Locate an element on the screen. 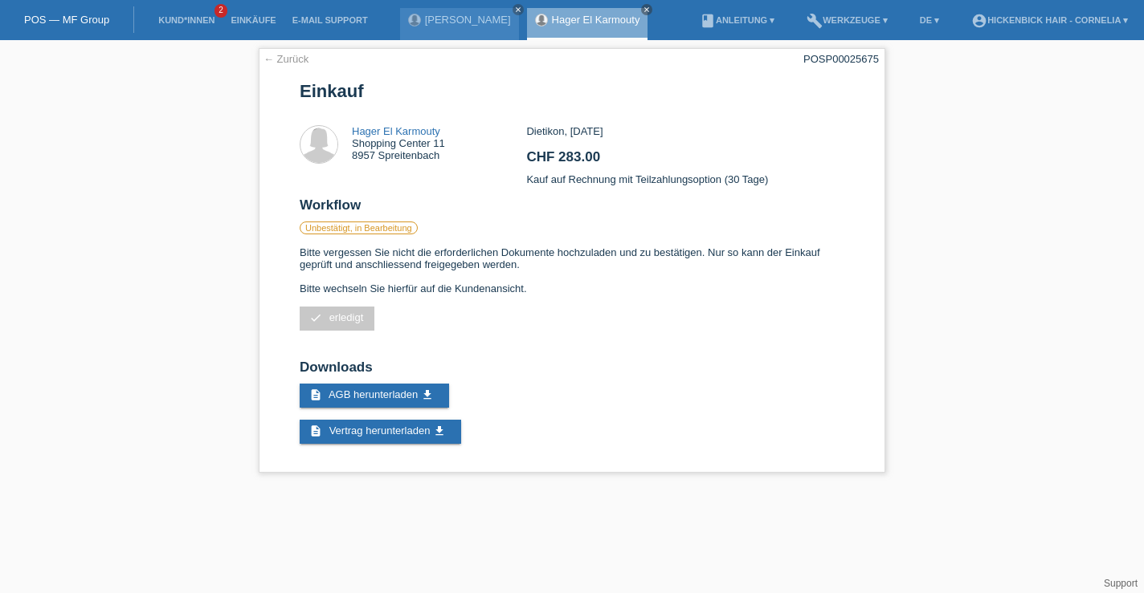 This screenshot has width=1144, height=593. i: account_circle is located at coordinates (979, 21).